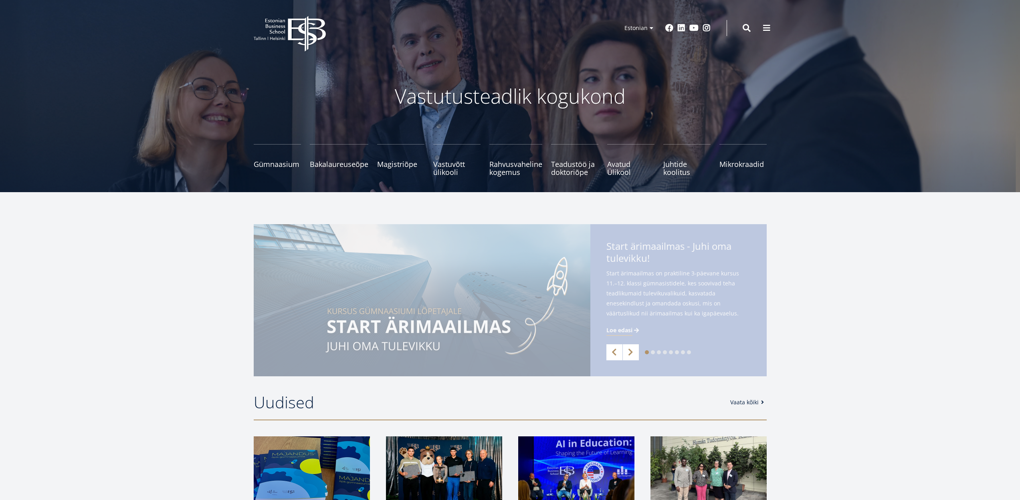 Image resolution: width=1020 pixels, height=500 pixels. What do you see at coordinates (706, 28) in the screenshot?
I see `a: Instagram` at bounding box center [706, 28].